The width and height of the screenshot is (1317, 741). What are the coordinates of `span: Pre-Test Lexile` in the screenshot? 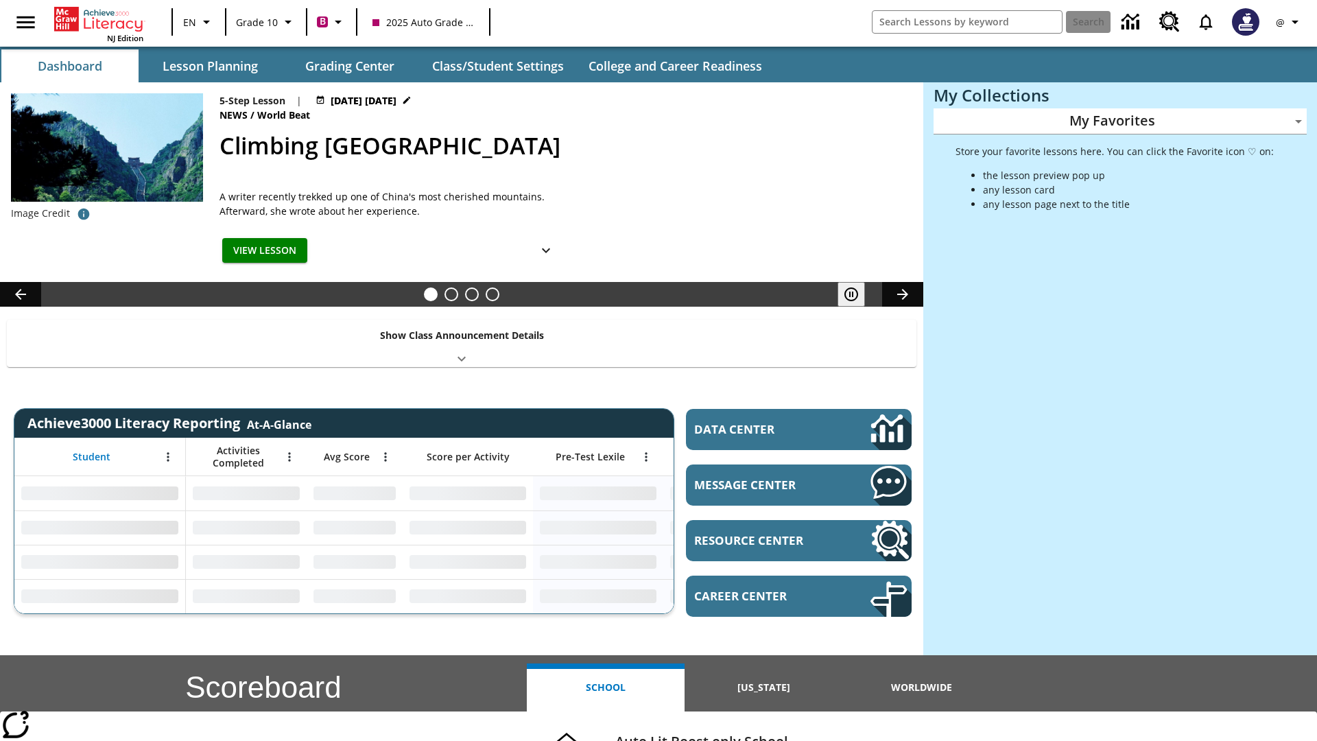 It's located at (590, 457).